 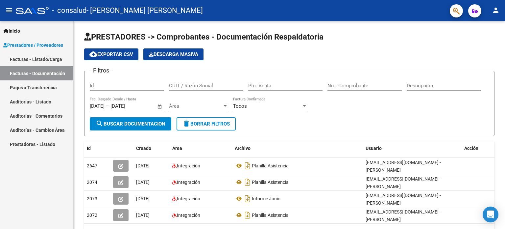 I want to click on datatable-header-cell: Usuario, so click(x=412, y=148).